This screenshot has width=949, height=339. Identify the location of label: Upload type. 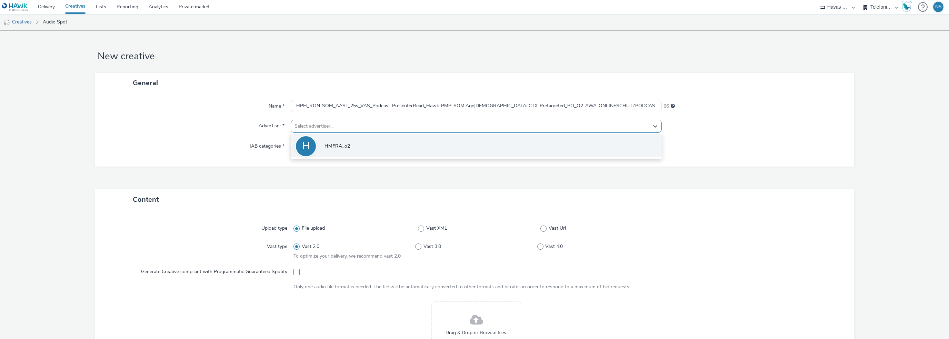
(274, 227).